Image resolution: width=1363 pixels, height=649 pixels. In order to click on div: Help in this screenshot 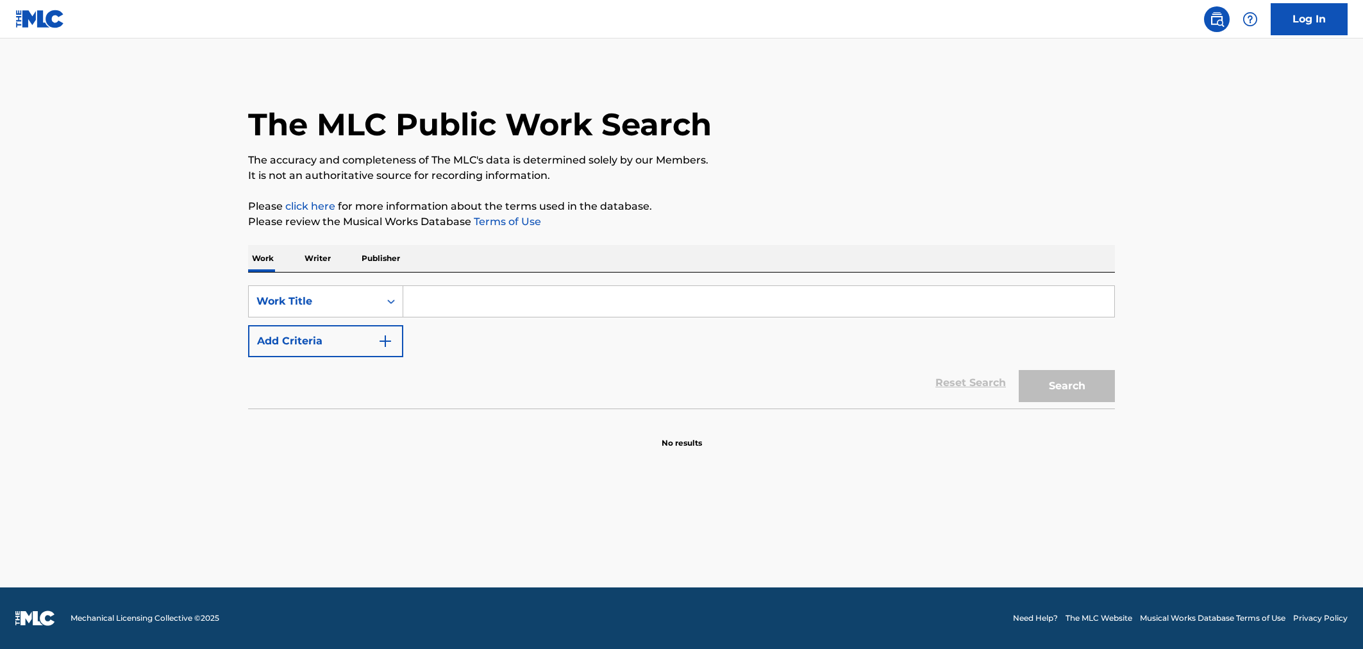, I will do `click(1250, 19)`.